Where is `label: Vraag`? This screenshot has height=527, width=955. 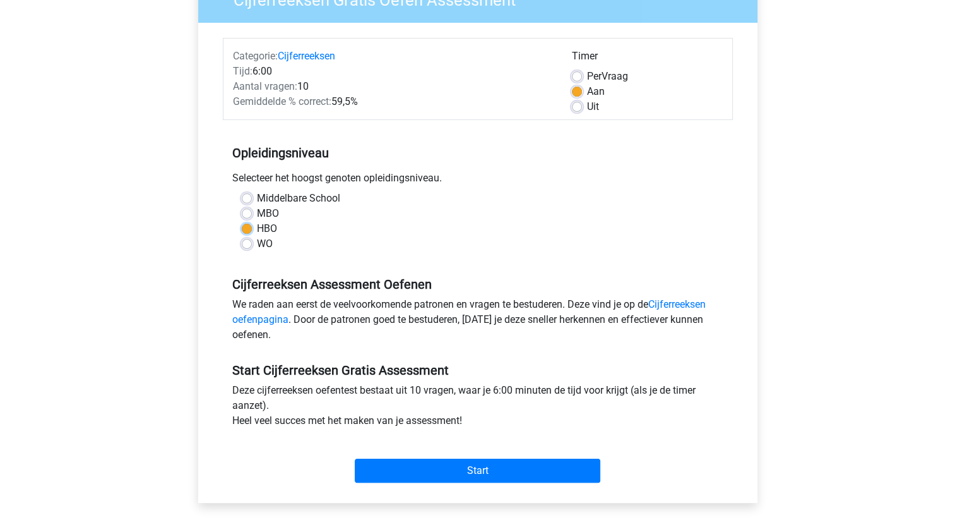
label: Vraag is located at coordinates (608, 76).